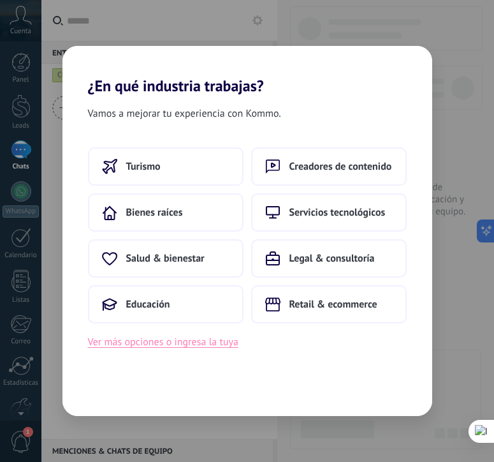 The width and height of the screenshot is (494, 462). I want to click on button: Retail & ecommerce, so click(329, 304).